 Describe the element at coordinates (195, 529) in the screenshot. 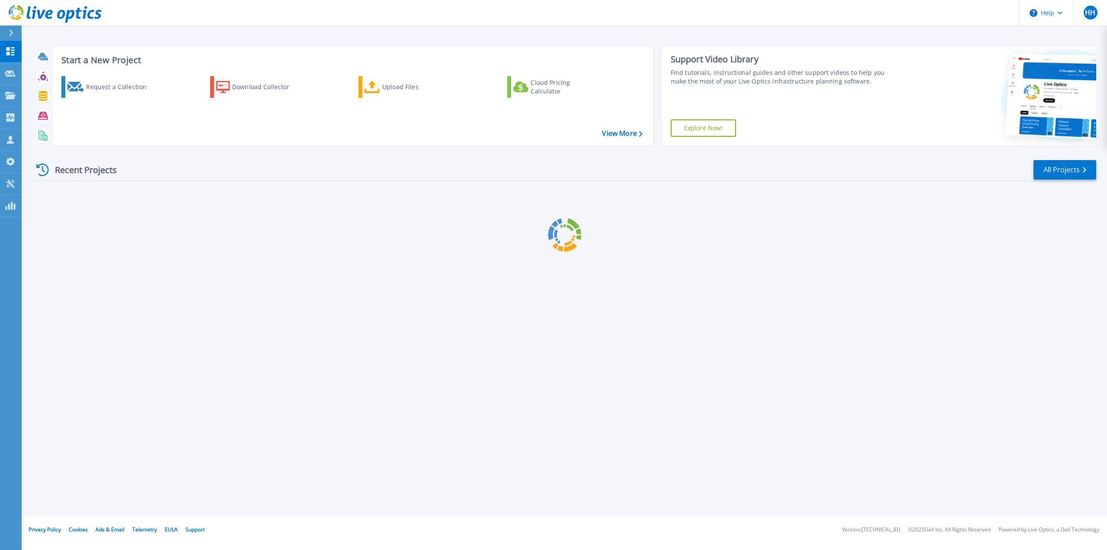

I see `a: Support` at that location.